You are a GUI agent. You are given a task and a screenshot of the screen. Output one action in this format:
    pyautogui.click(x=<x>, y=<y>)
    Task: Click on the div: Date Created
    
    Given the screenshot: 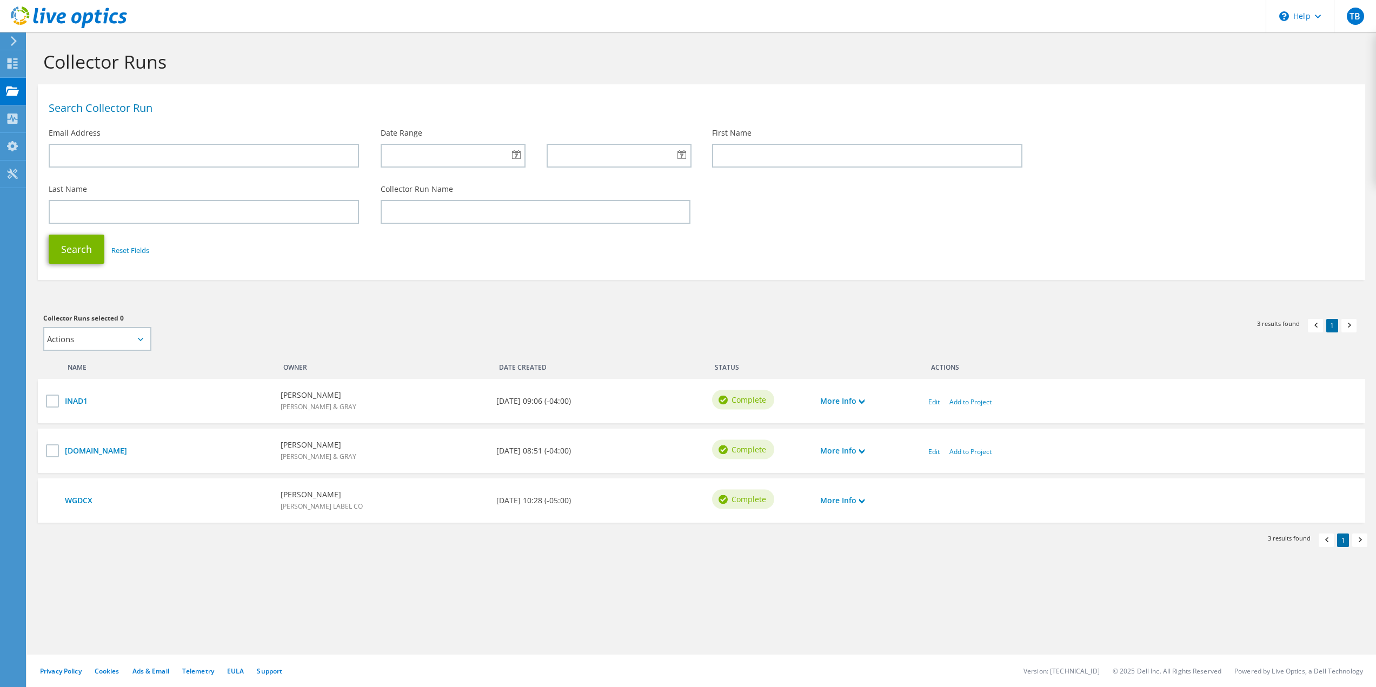 What is the action you would take?
    pyautogui.click(x=599, y=365)
    